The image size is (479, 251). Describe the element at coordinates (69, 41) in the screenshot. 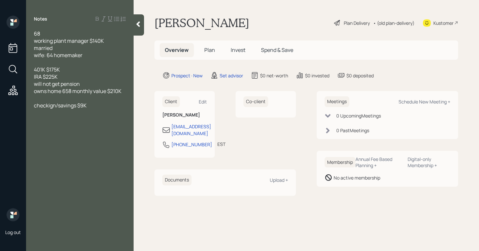

I see `span: working plant manager $140K` at that location.